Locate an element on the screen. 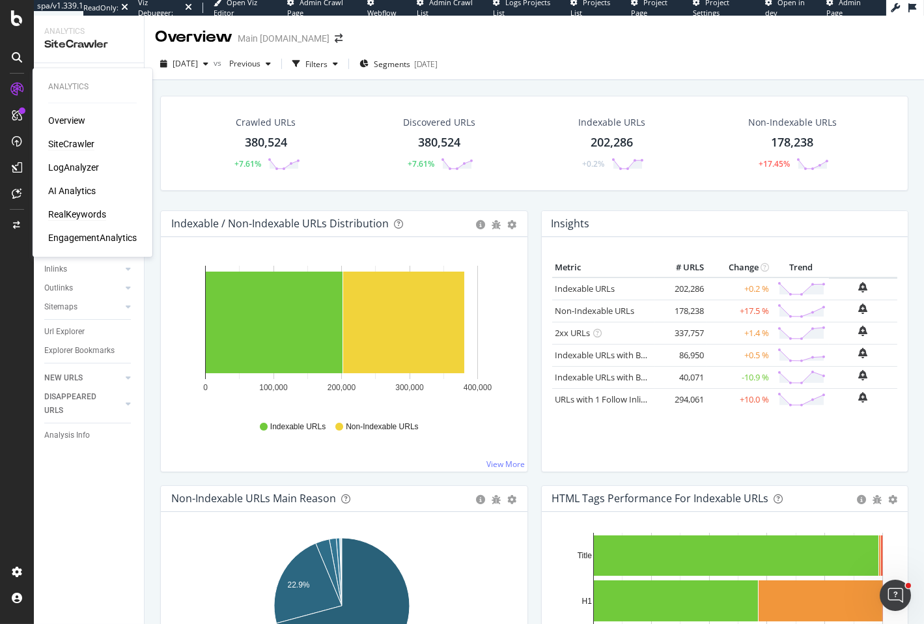 The width and height of the screenshot is (924, 624). div: Discovered URLs is located at coordinates (439, 122).